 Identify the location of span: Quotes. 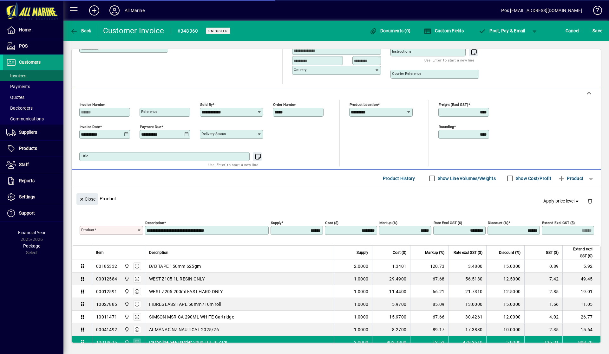
(15, 97).